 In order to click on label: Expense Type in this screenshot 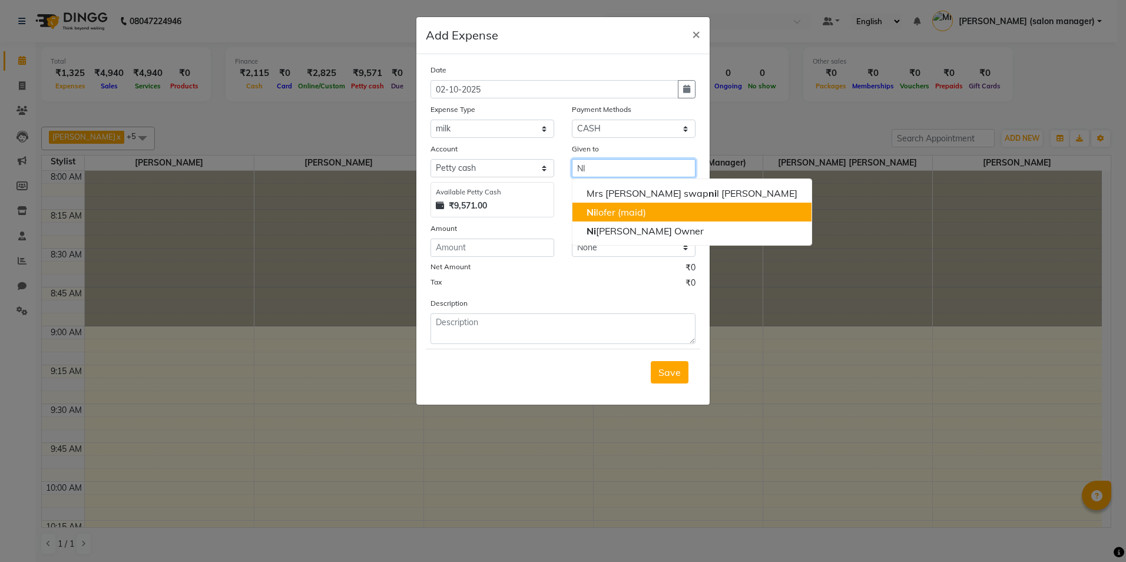, I will do `click(453, 110)`.